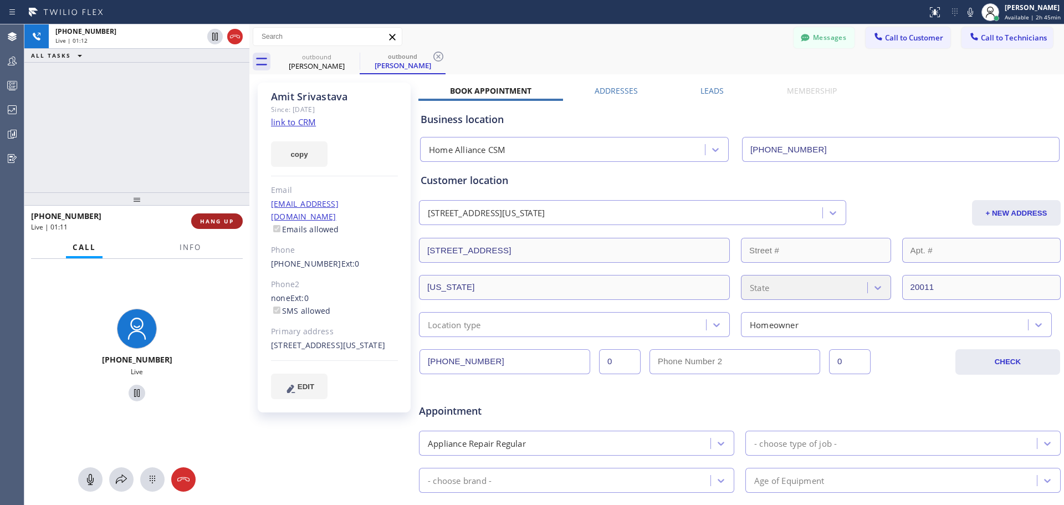 The width and height of the screenshot is (1064, 505). I want to click on span: Info, so click(190, 247).